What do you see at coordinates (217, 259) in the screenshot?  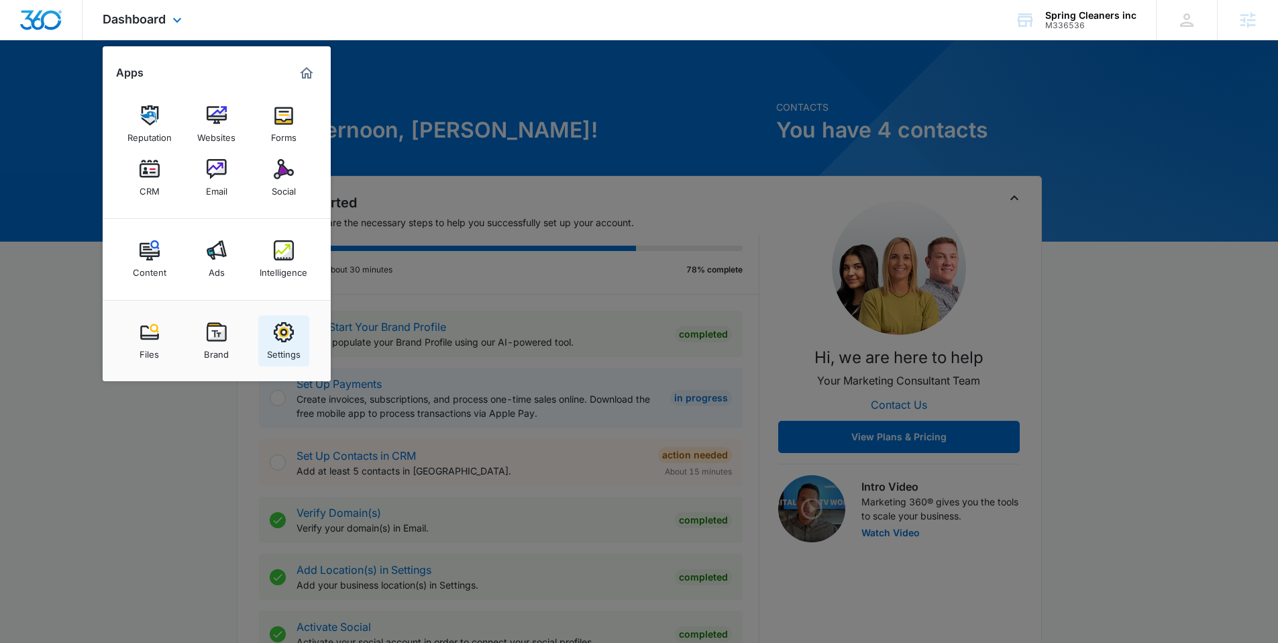 I see `a: Ads` at bounding box center [217, 259].